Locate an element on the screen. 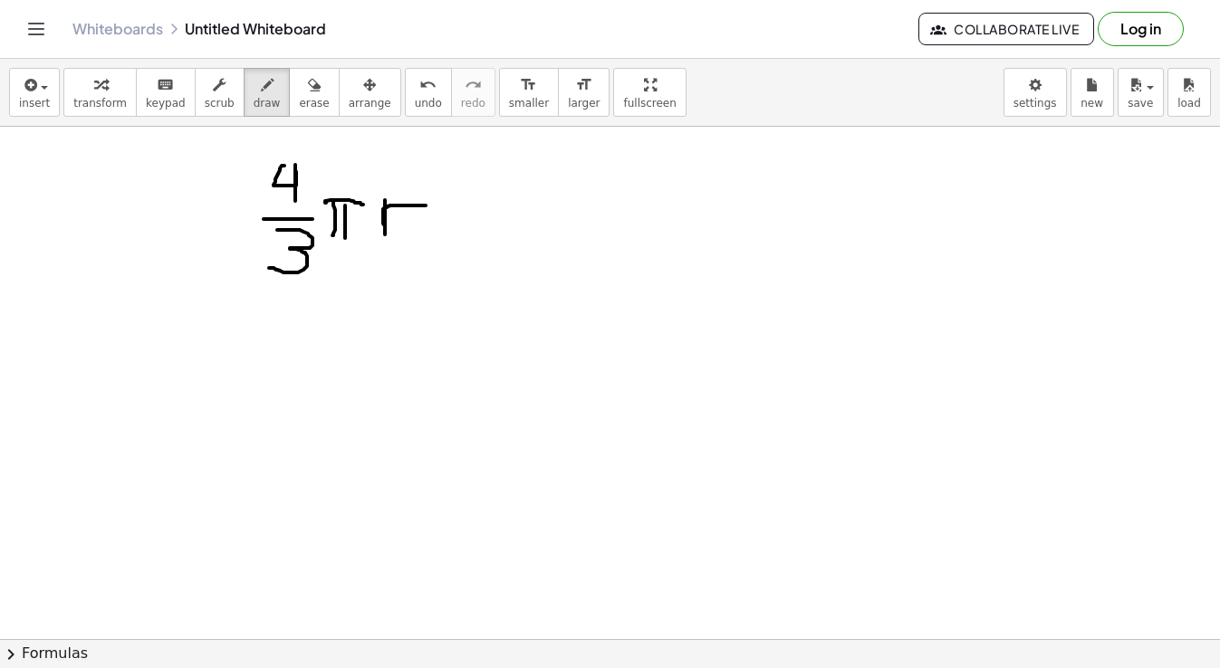 The width and height of the screenshot is (1220, 668). span: scrub is located at coordinates (219, 103).